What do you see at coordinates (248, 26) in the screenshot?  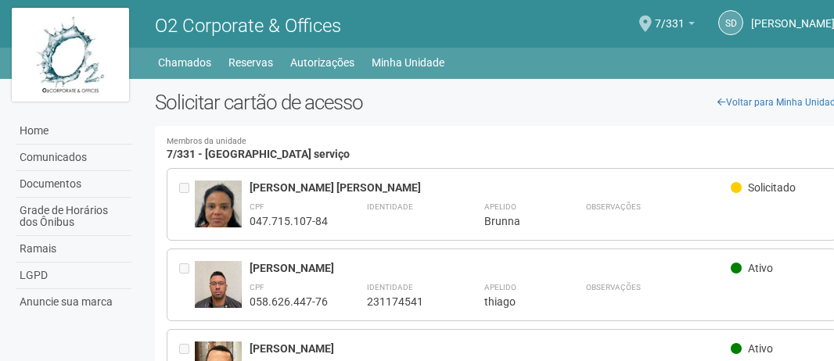 I see `span: O2 Corporate & Offices` at bounding box center [248, 26].